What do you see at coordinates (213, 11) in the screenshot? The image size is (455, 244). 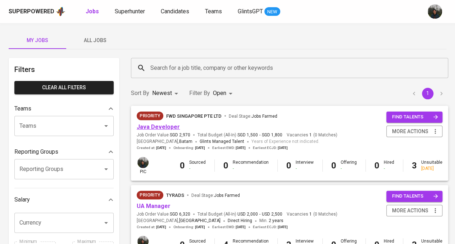 I see `span: Teams` at bounding box center [213, 11].